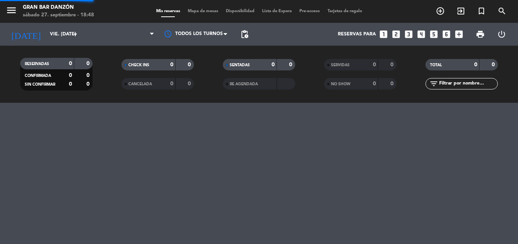 The image size is (518, 244). What do you see at coordinates (341, 84) in the screenshot?
I see `span: NO SHOW` at bounding box center [341, 84].